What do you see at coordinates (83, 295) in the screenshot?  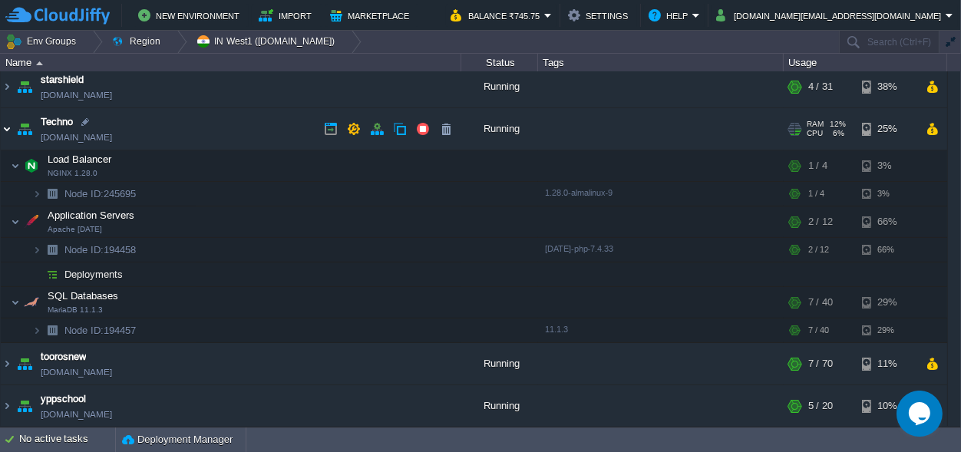 I see `a: SQL DatabasesMariaDB 11.1.3` at bounding box center [83, 295].